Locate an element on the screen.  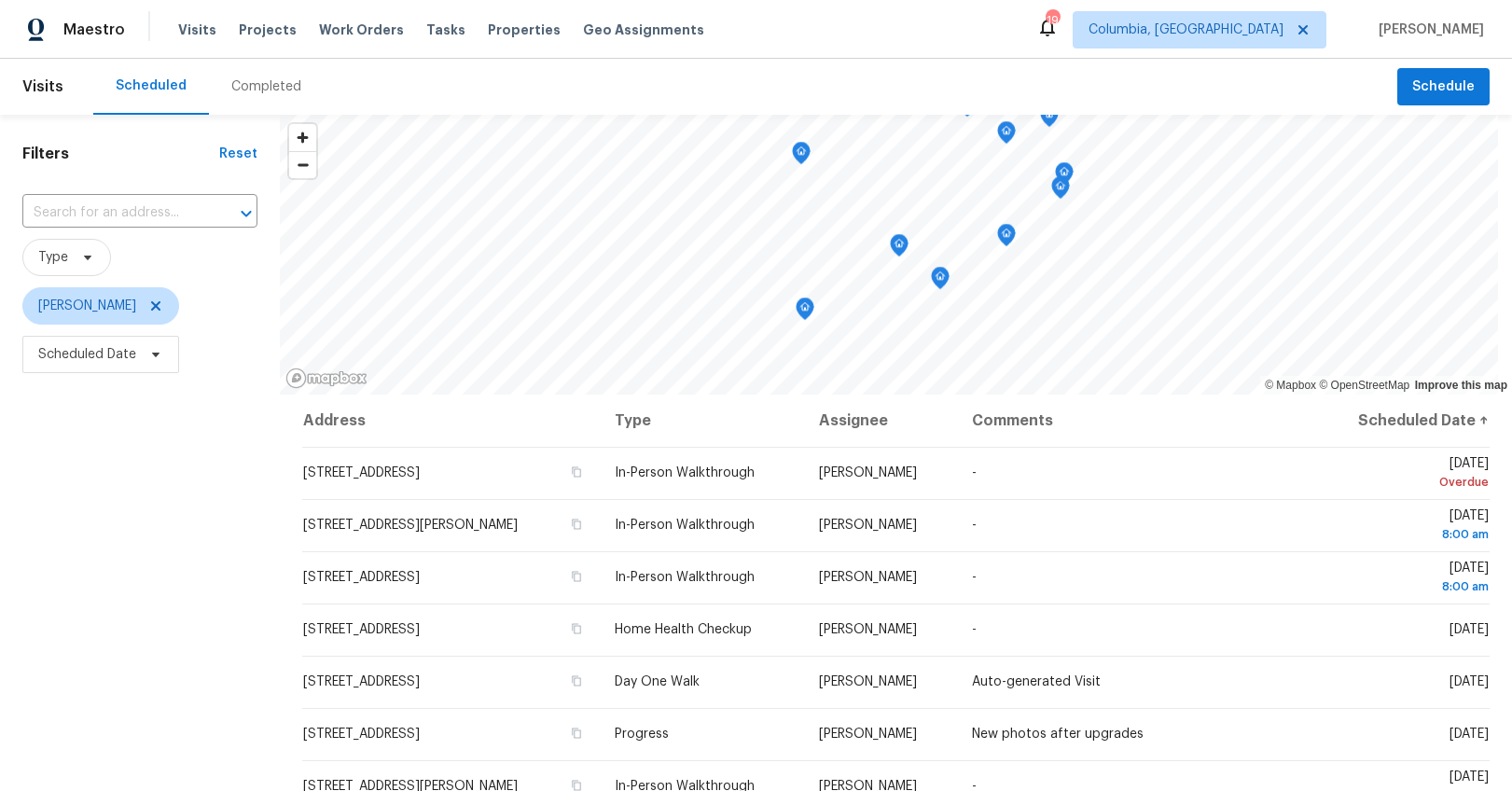
th: Type is located at coordinates (701, 421).